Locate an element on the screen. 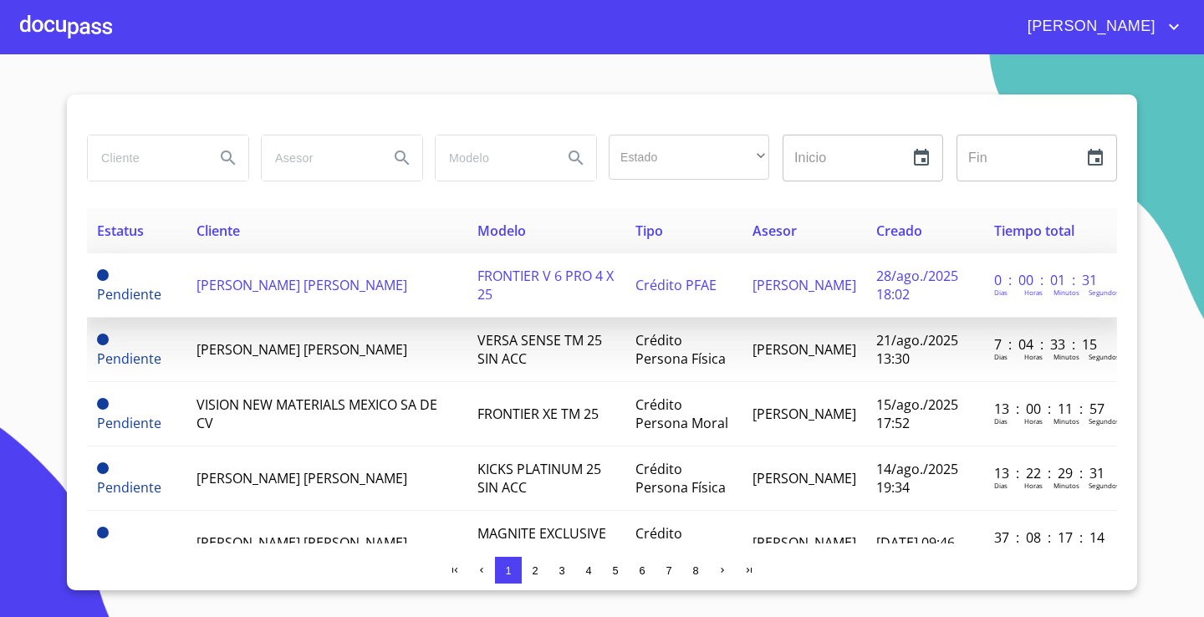  span: 14/ago./2025 19:34 is located at coordinates (917, 478).